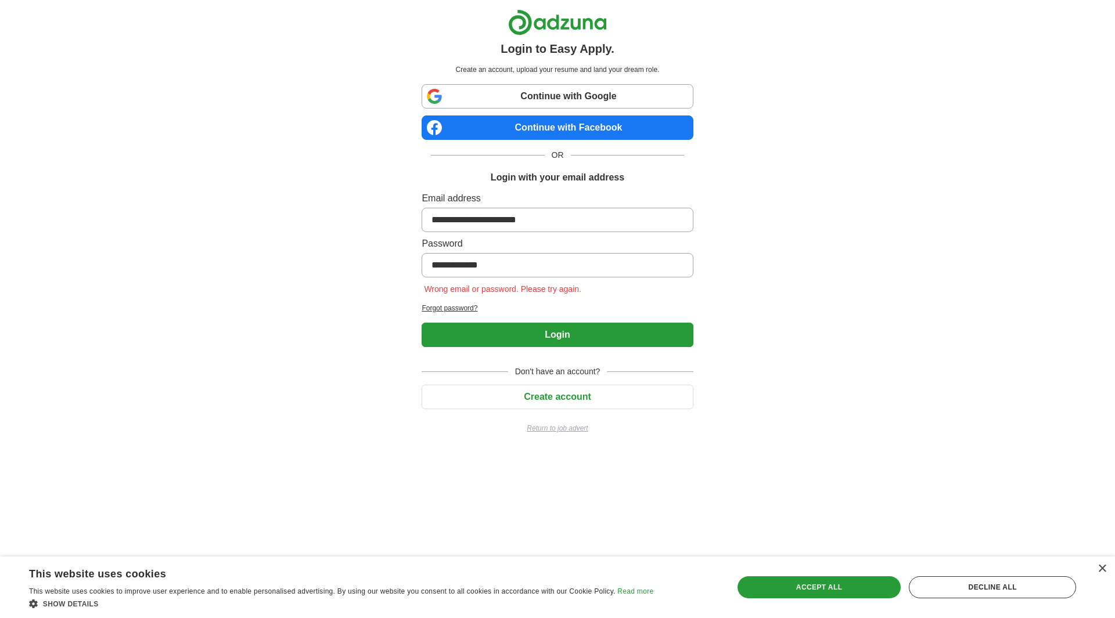 This screenshot has width=1115, height=618. What do you see at coordinates (557, 178) in the screenshot?
I see `h1: Login with your email address` at bounding box center [557, 178].